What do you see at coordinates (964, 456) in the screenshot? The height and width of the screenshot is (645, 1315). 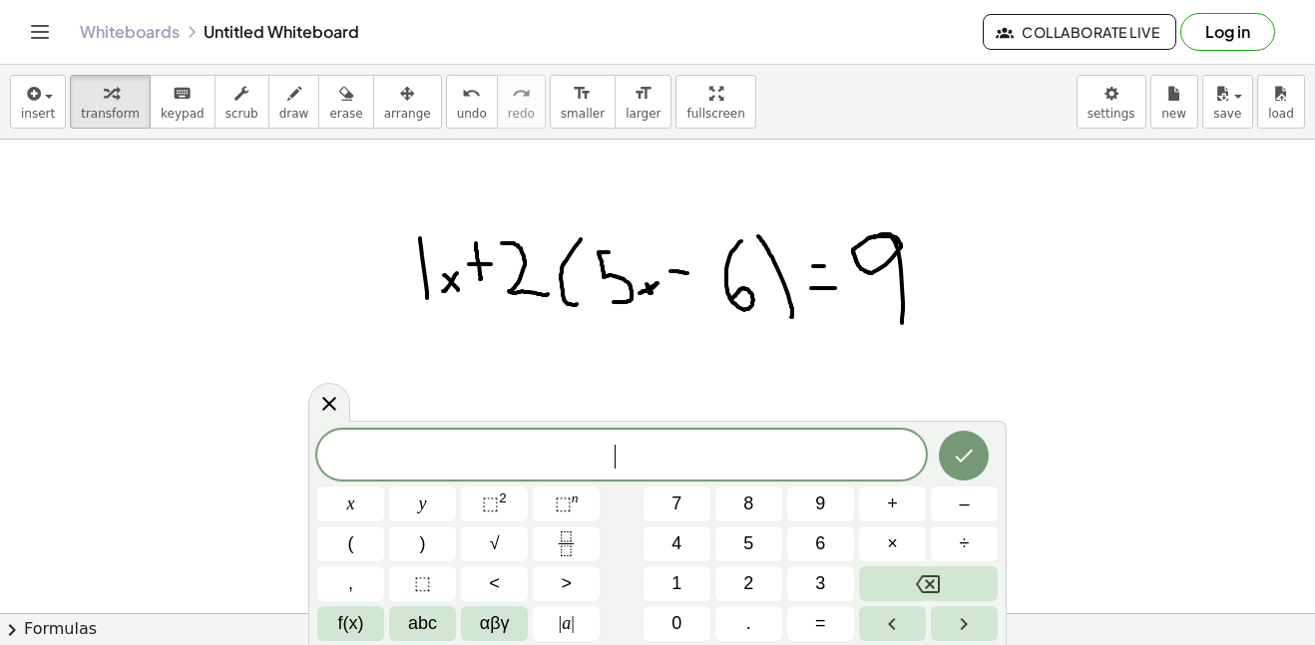 I see `button: Done` at bounding box center [964, 456].